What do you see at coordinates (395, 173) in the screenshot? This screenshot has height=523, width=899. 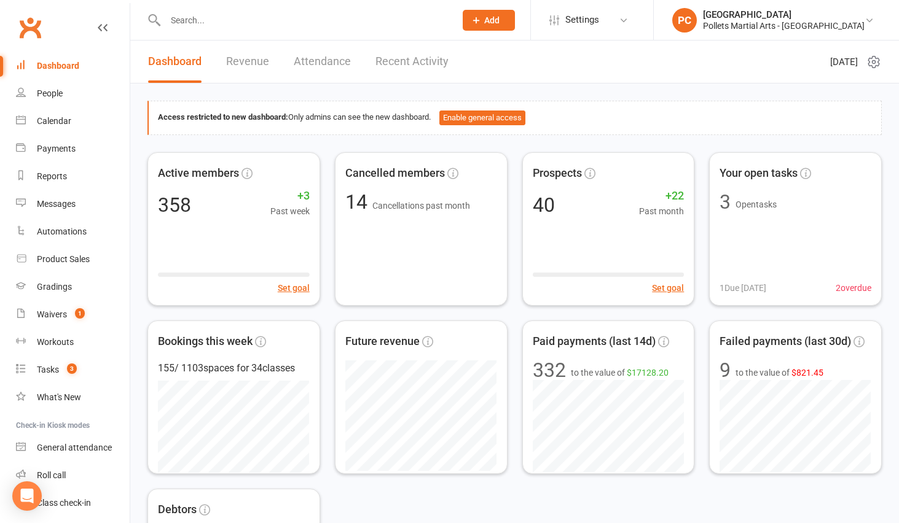 I see `span: Cancelled members` at bounding box center [395, 173].